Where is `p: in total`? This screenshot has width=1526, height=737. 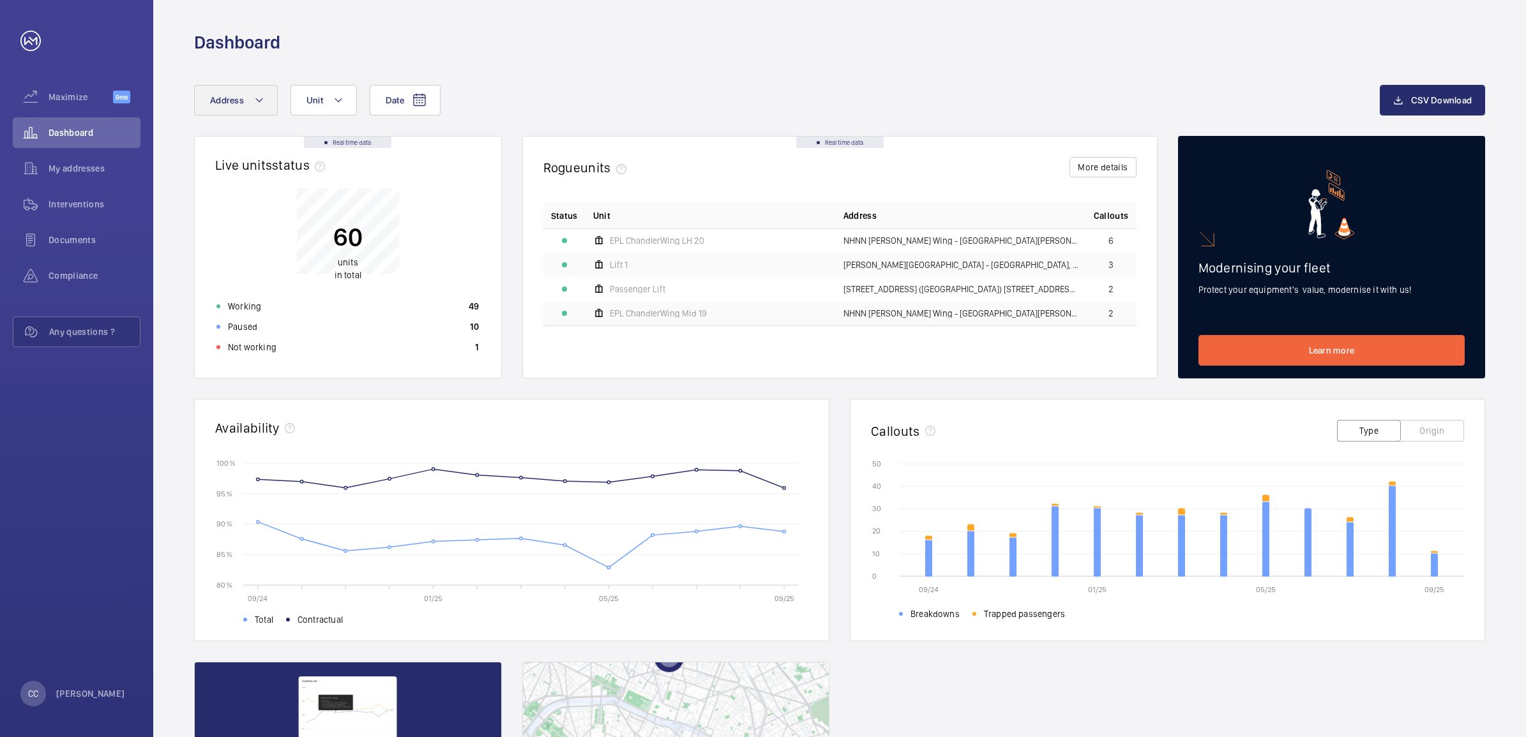
p: in total is located at coordinates (348, 269).